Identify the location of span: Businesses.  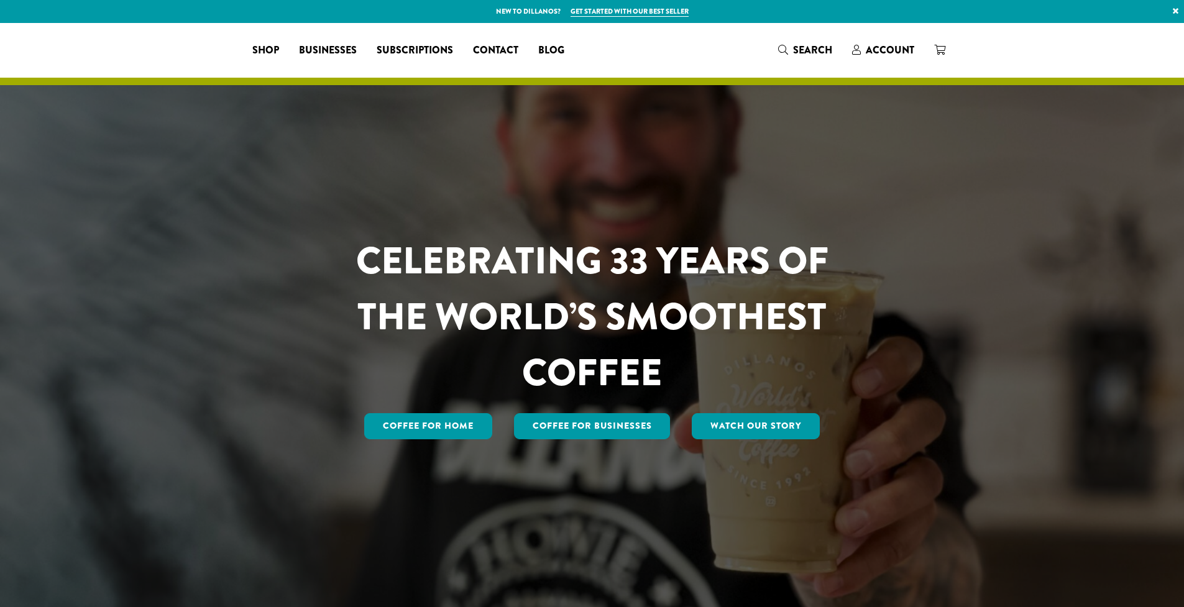
(328, 50).